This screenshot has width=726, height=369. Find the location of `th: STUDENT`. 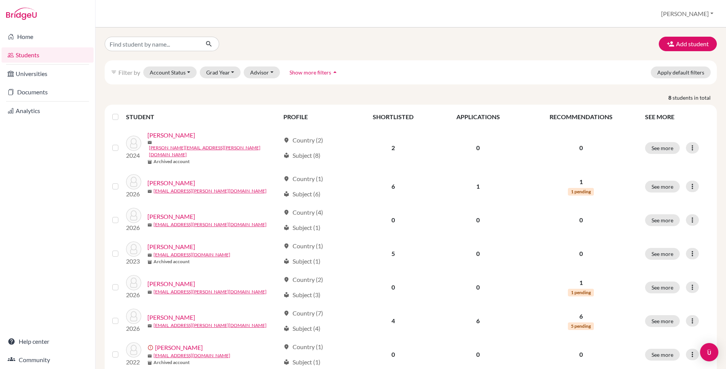

th: STUDENT is located at coordinates (203, 117).